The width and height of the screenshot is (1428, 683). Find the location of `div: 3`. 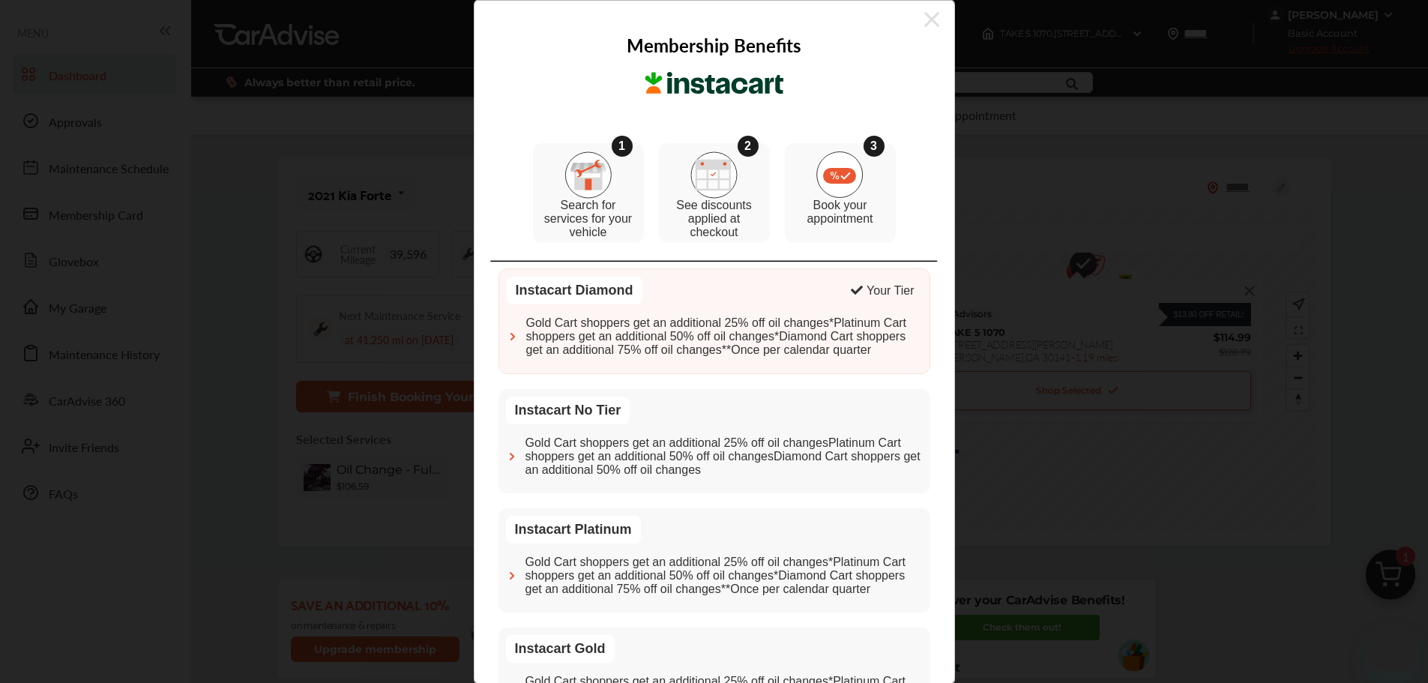

div: 3 is located at coordinates (874, 147).